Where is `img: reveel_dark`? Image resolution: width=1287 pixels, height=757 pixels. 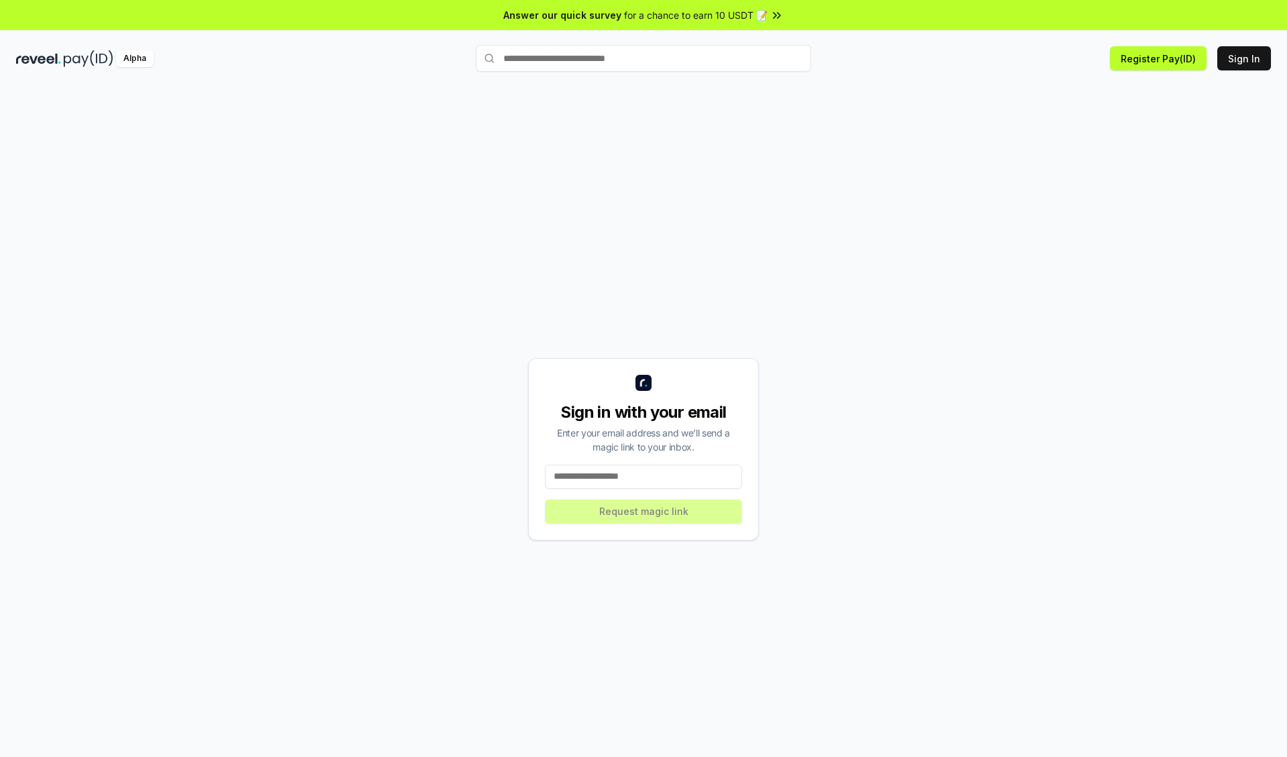 img: reveel_dark is located at coordinates (38, 58).